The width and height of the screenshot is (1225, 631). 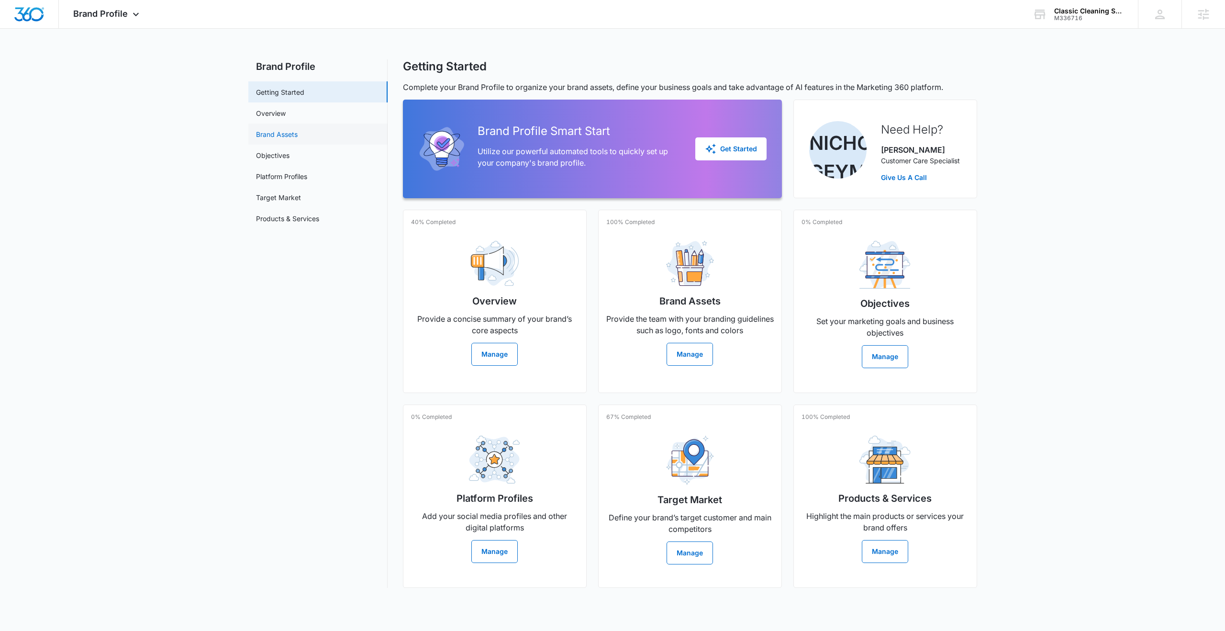 I want to click on a: 100% CompletedBrand AssetsProvide the team with your branding guidelines such as logo, fonts and ..., so click(x=690, y=301).